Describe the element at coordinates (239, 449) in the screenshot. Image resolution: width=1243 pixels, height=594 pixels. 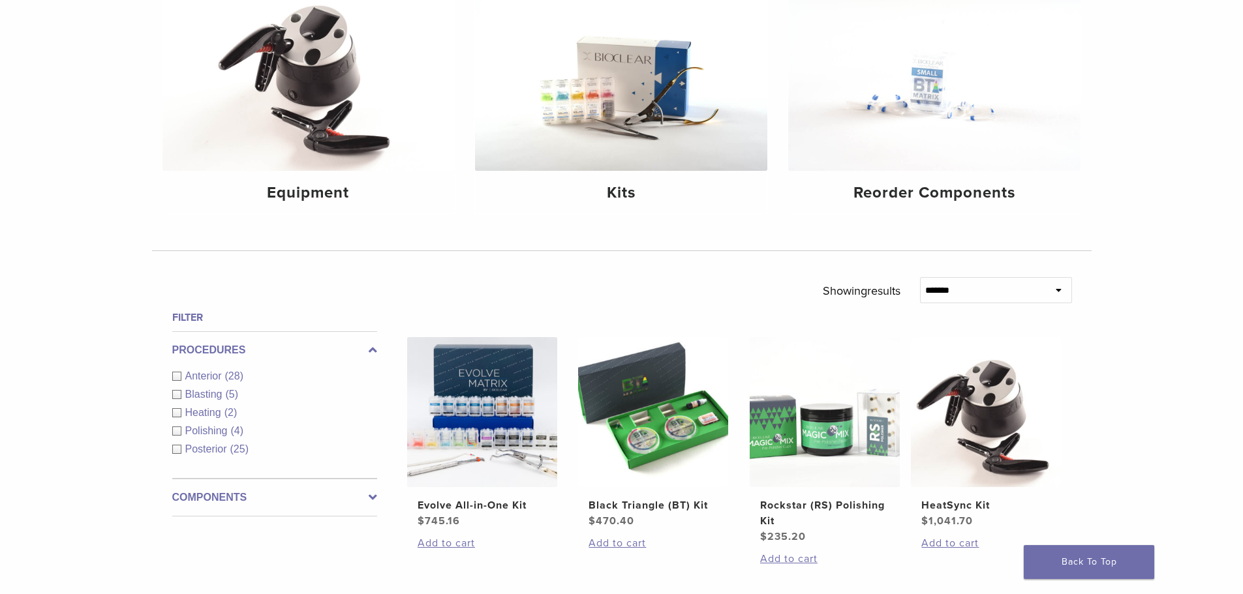
I see `span: (25)` at that location.